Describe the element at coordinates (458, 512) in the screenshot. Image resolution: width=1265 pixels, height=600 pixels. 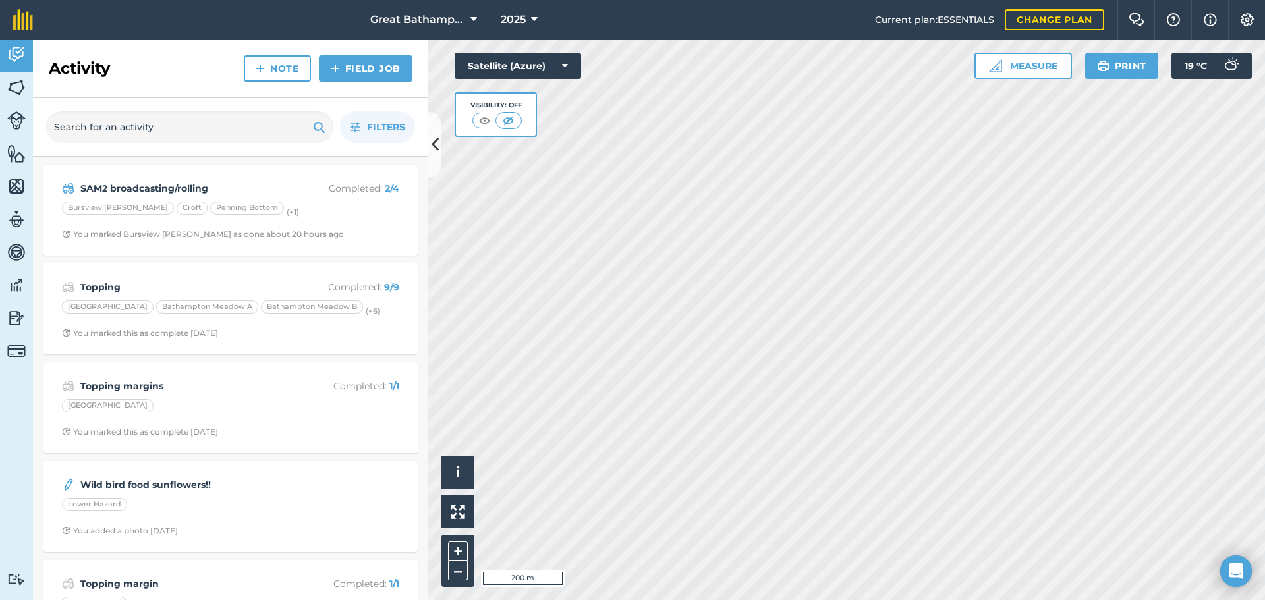
I see `img: Four arrows, one pointing top left, one top right, one bottom right and the last bottom left` at that location.